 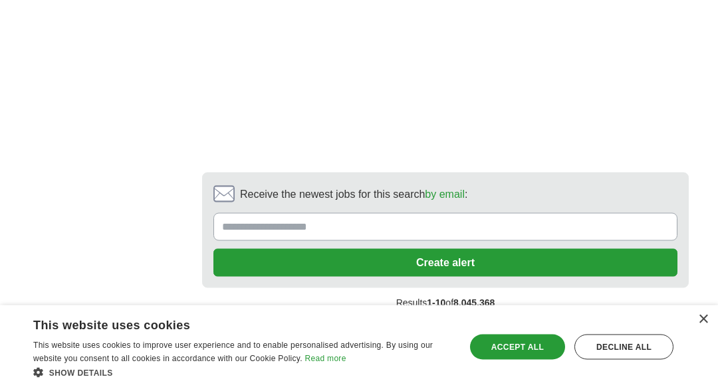 What do you see at coordinates (623, 347) in the screenshot?
I see `div: Decline all` at bounding box center [623, 347].